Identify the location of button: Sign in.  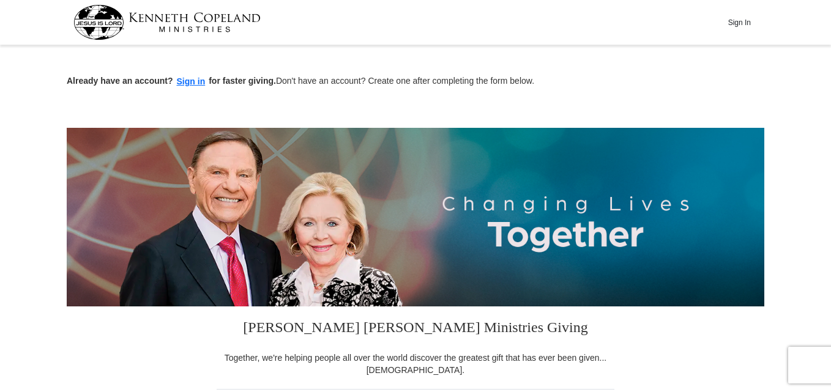
(191, 81).